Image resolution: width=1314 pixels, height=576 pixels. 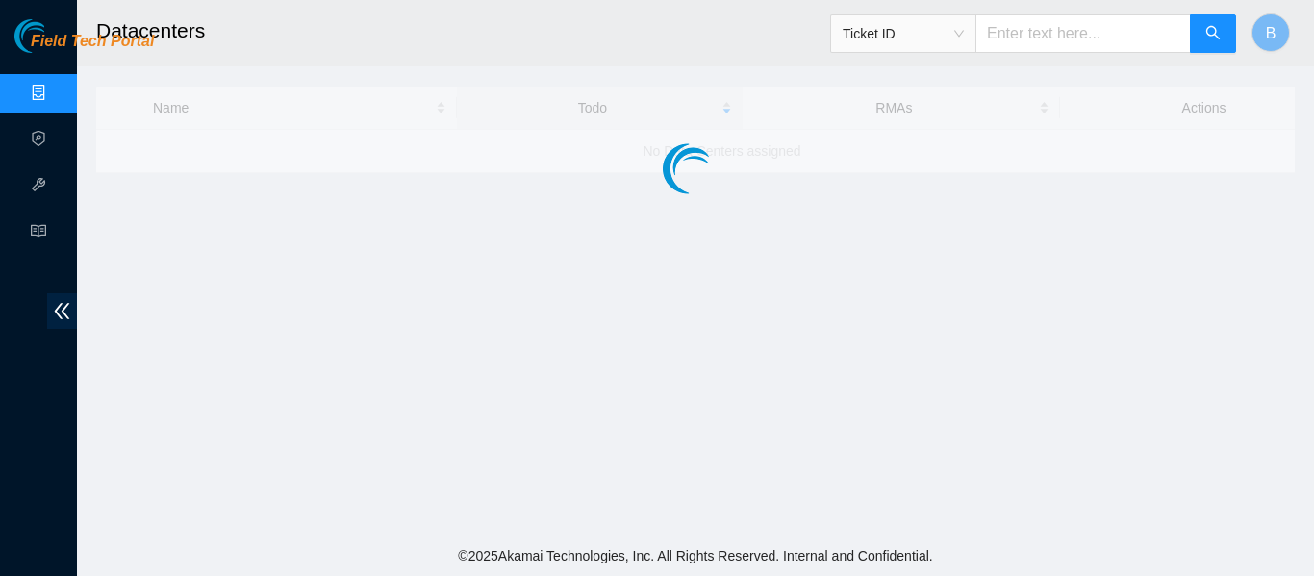 What do you see at coordinates (1083, 34) in the screenshot?
I see `input: Enter text here...` at bounding box center [1083, 34].